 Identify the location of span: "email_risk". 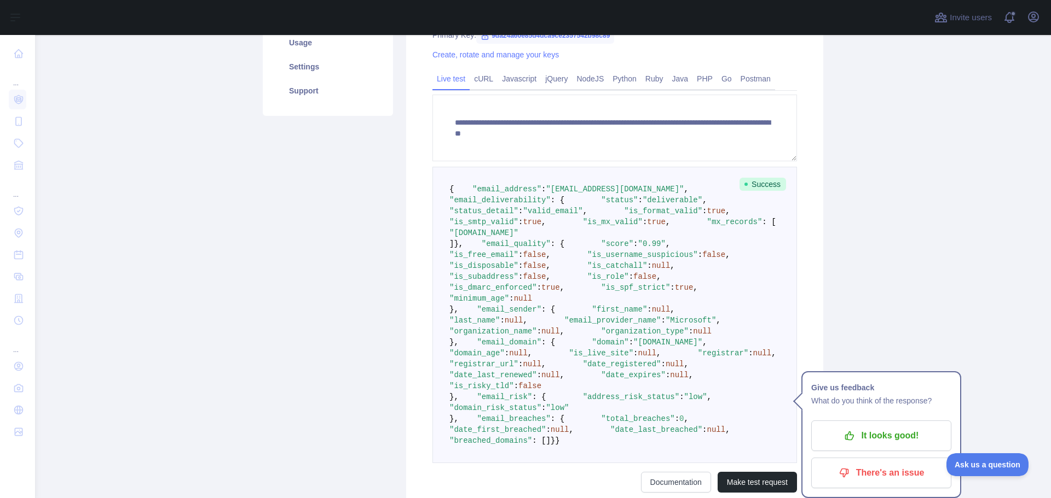
(504, 397).